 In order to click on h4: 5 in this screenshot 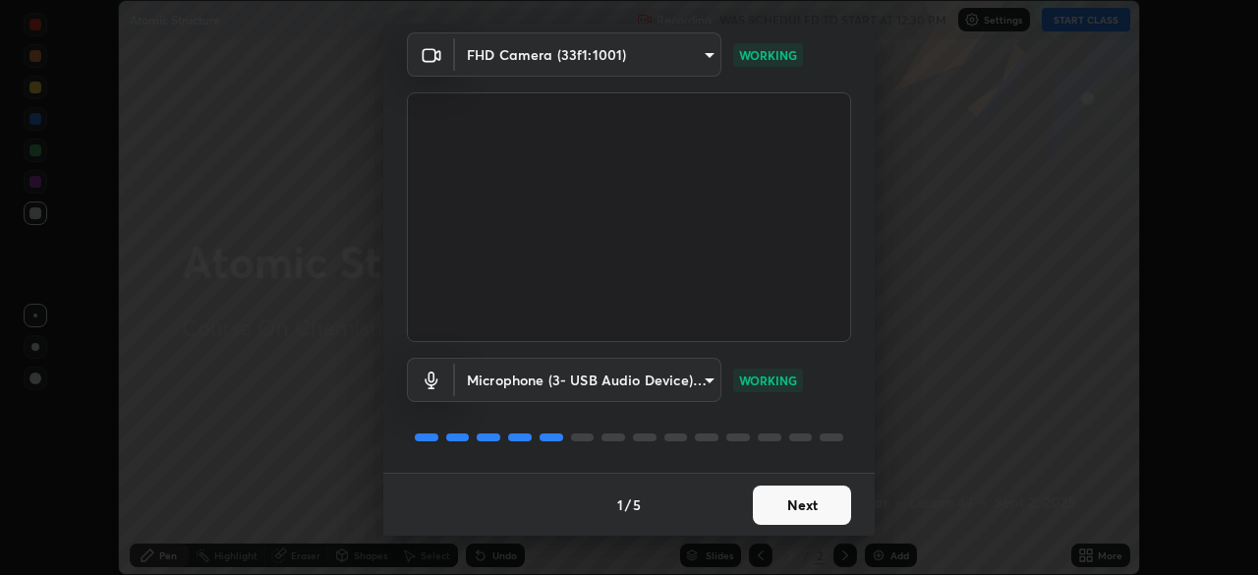, I will do `click(637, 504)`.